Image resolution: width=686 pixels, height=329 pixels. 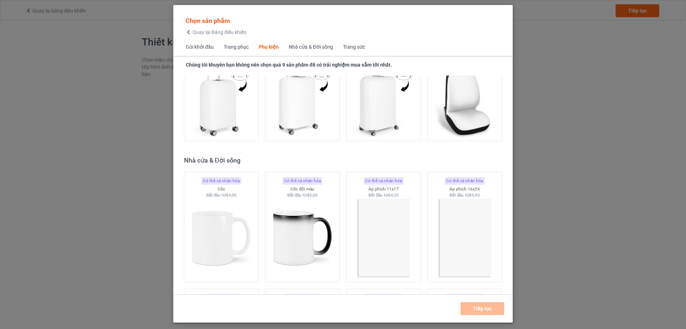 I want to click on font: Gói khởi đầu, so click(x=200, y=47).